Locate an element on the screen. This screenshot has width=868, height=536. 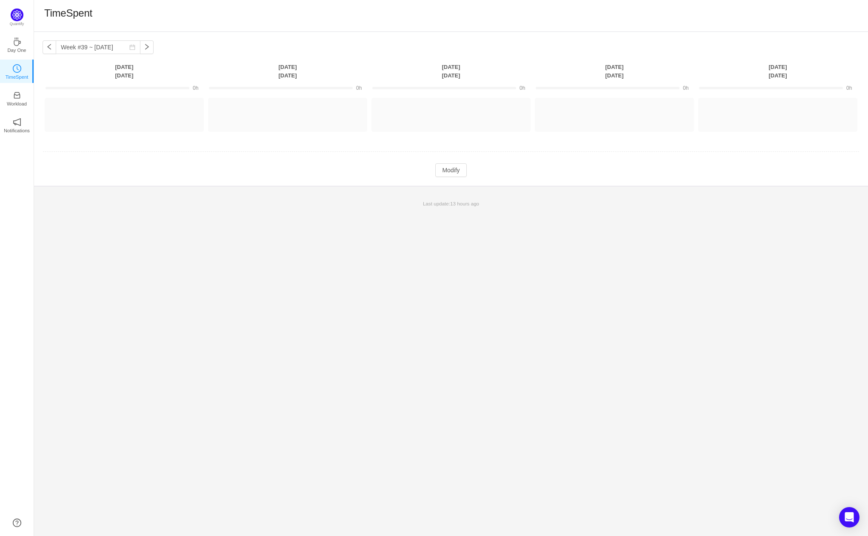
h1: TimeSpent is located at coordinates (68, 13).